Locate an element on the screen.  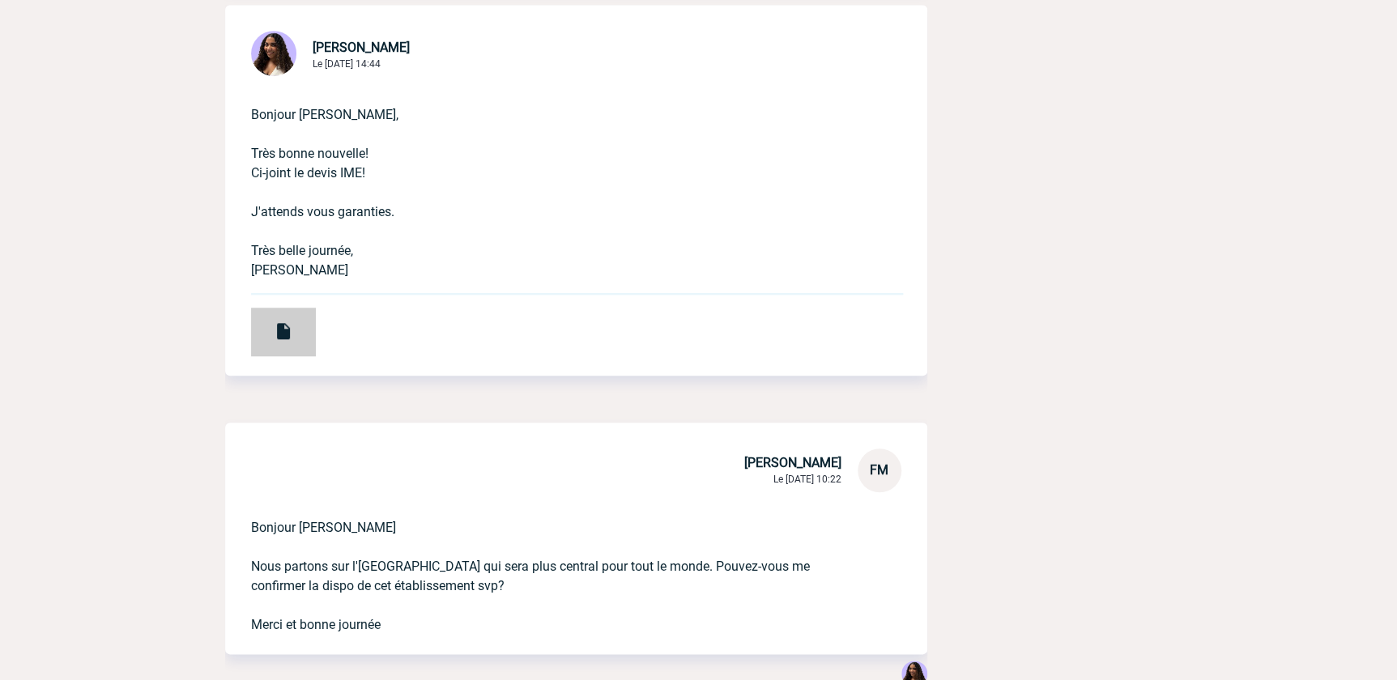
span: FM is located at coordinates (879, 470).